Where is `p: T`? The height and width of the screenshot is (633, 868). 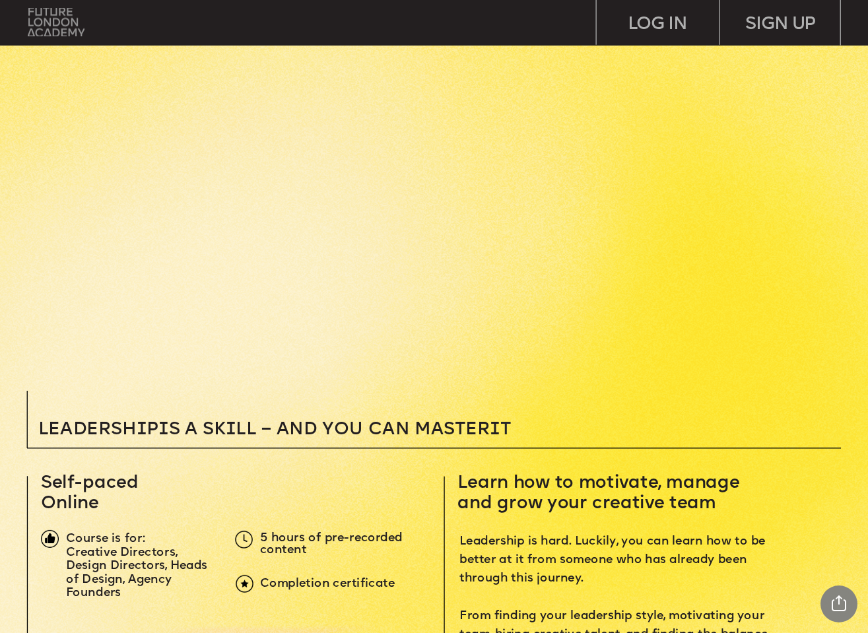
p: T is located at coordinates (343, 430).